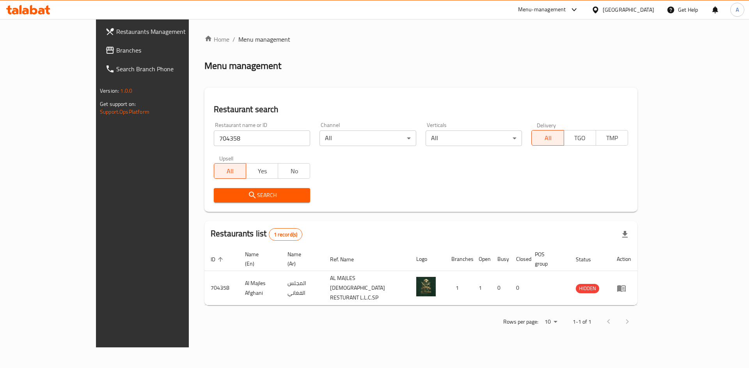  Describe the element at coordinates (165, 69) in the screenshot. I see `span: Search Branch Phone` at that location.